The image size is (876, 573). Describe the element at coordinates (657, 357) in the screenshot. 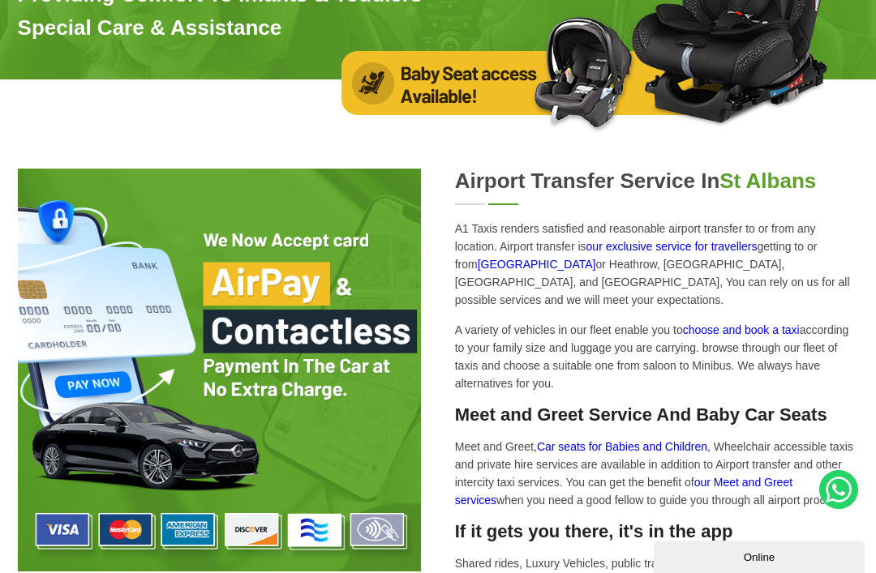

I see `p: A variety of vehicles in our fleet enable you to according to your family size and luggage you ar...` at that location.